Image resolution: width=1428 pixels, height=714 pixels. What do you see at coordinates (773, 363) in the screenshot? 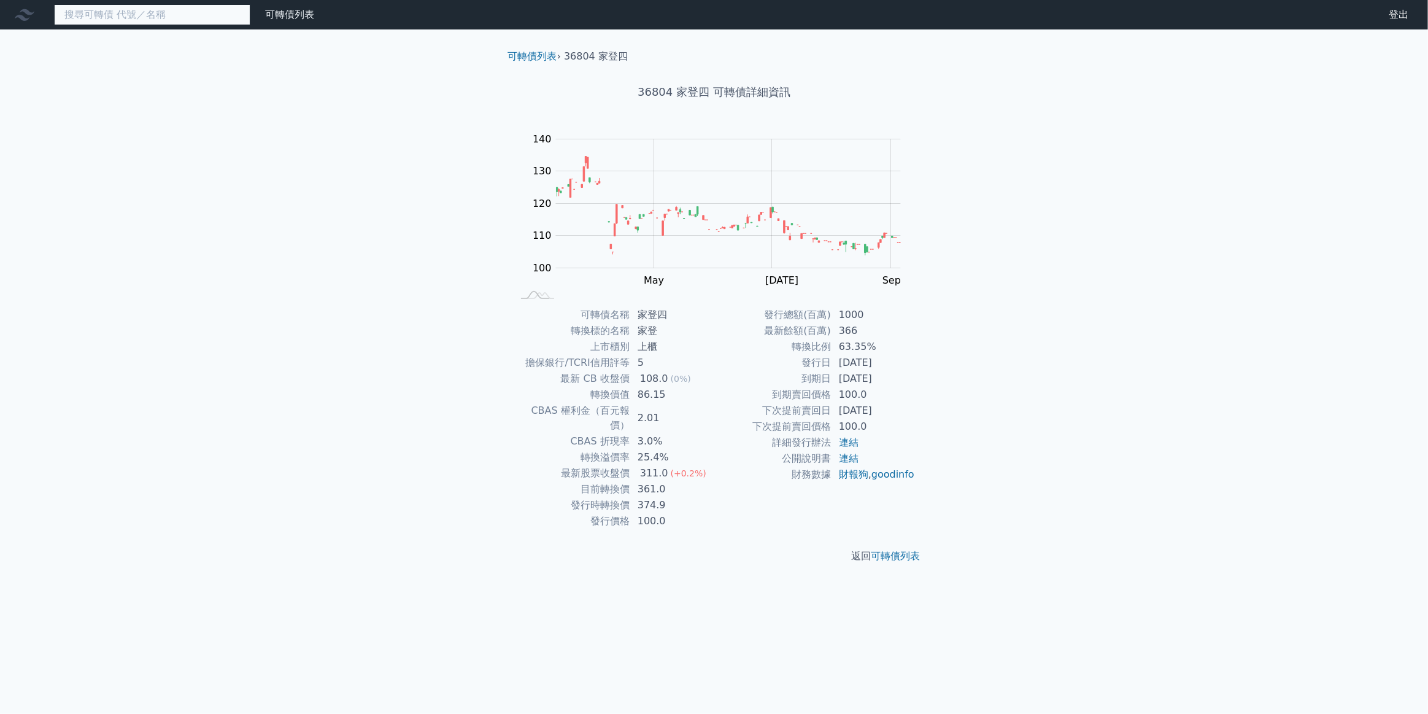
I see `td: 發行日` at bounding box center [773, 363].